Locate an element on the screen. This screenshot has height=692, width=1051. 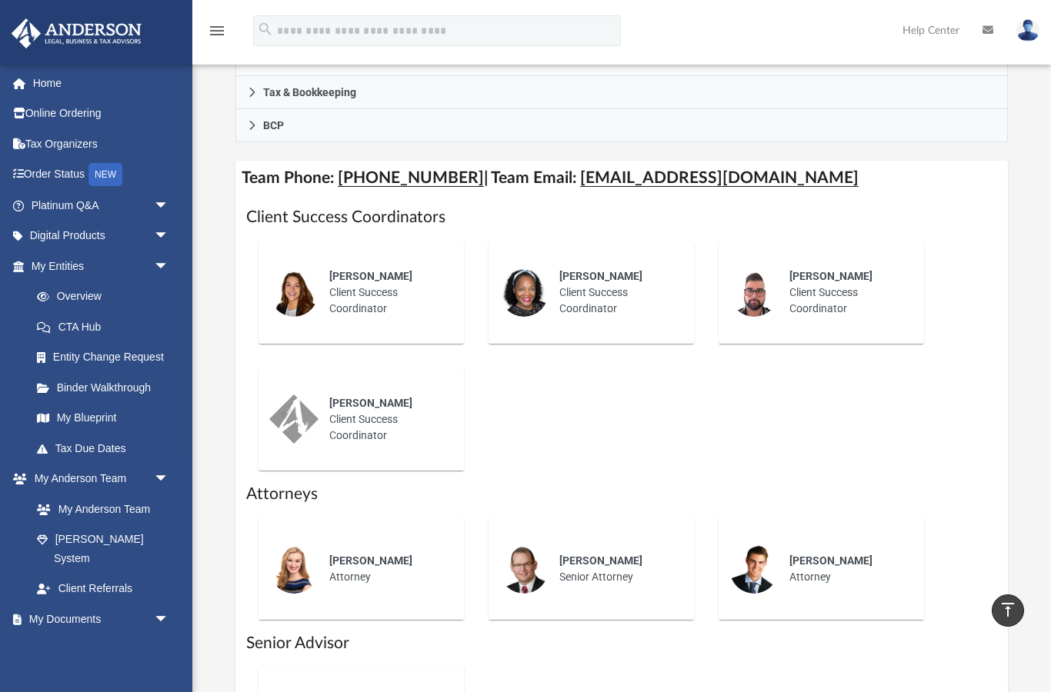
a: Tax Due Dates is located at coordinates (107, 449).